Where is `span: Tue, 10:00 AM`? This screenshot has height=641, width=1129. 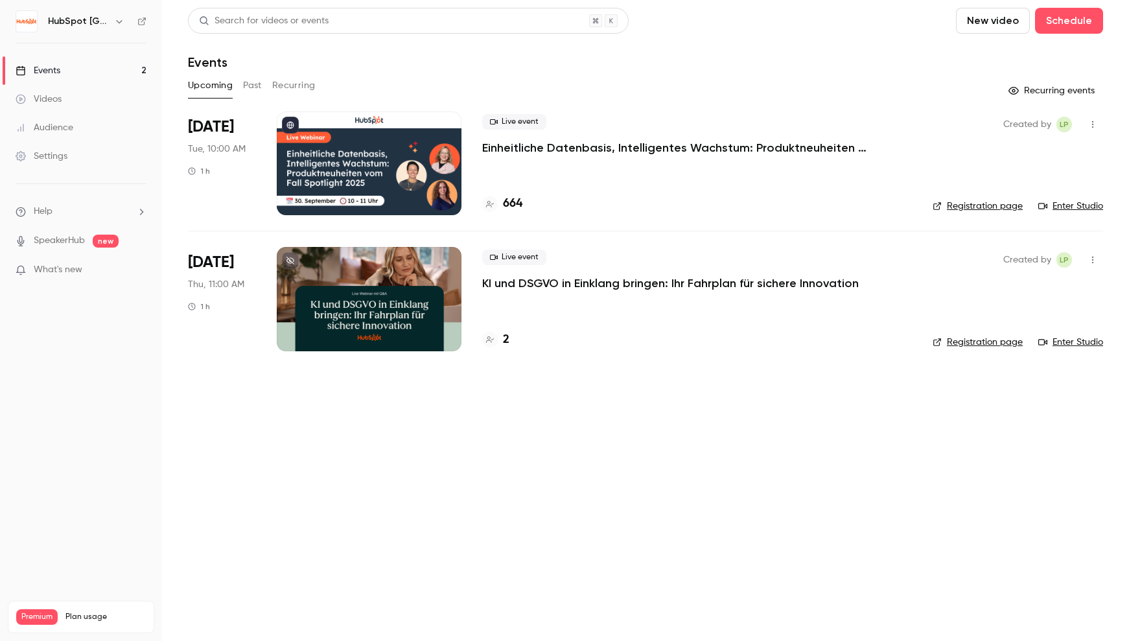 span: Tue, 10:00 AM is located at coordinates (216, 149).